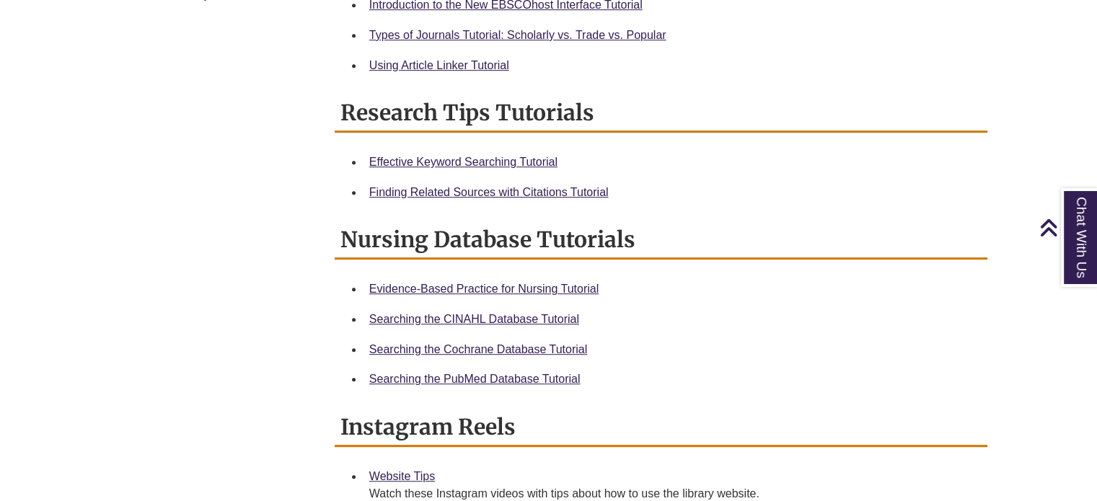 This screenshot has width=1097, height=501. What do you see at coordinates (661, 113) in the screenshot?
I see `h2: Research Tips Tutorials` at bounding box center [661, 113].